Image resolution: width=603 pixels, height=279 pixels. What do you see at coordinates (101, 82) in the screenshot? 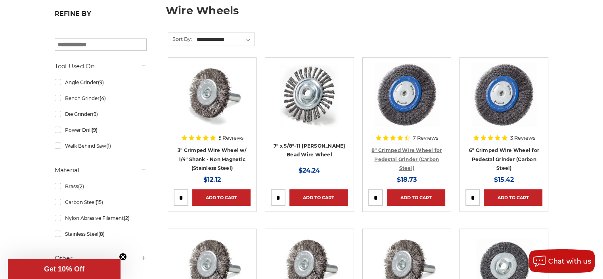
I see `a: Angle Grinder` at bounding box center [101, 82].